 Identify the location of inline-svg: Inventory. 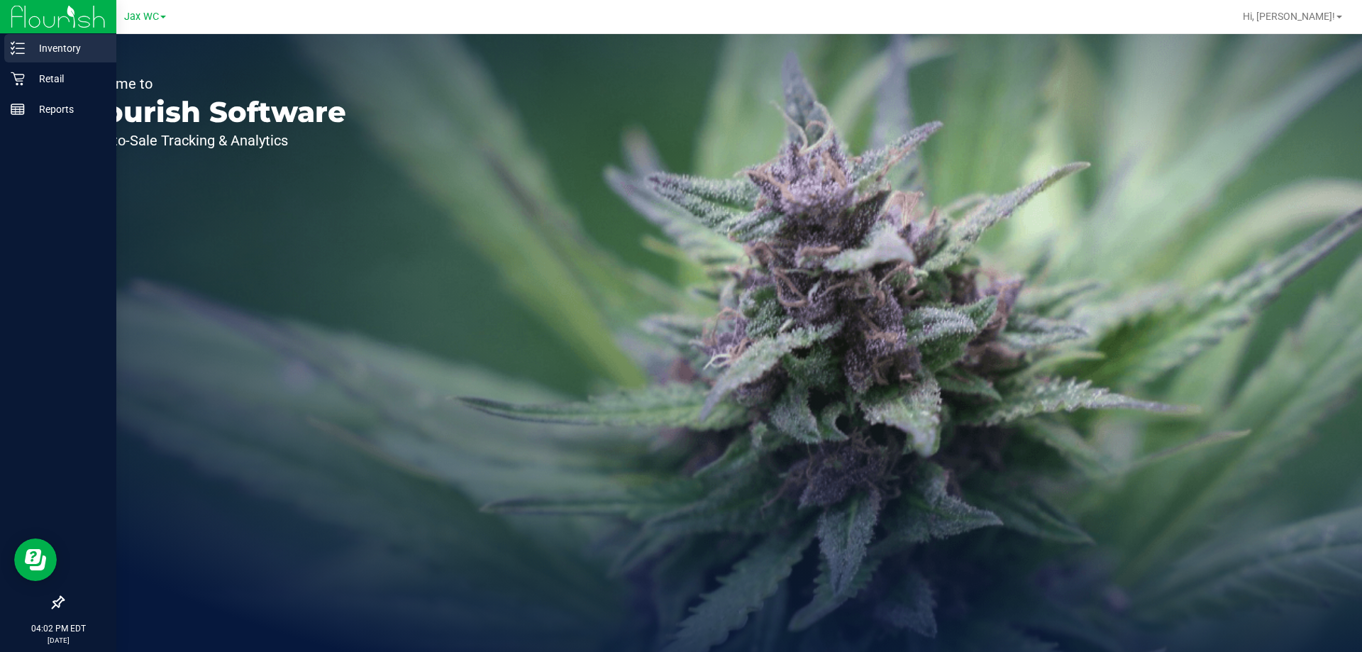
(18, 48).